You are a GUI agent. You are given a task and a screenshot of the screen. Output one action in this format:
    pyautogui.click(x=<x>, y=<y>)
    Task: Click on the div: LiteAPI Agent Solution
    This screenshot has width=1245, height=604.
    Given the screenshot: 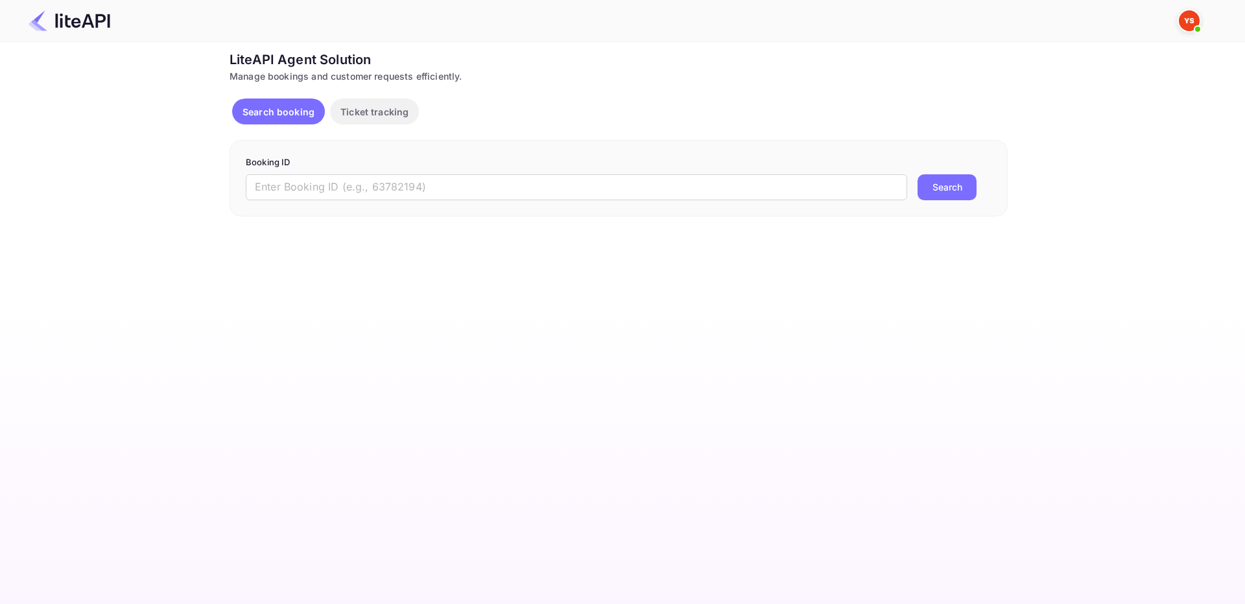 What is the action you would take?
    pyautogui.click(x=618, y=60)
    